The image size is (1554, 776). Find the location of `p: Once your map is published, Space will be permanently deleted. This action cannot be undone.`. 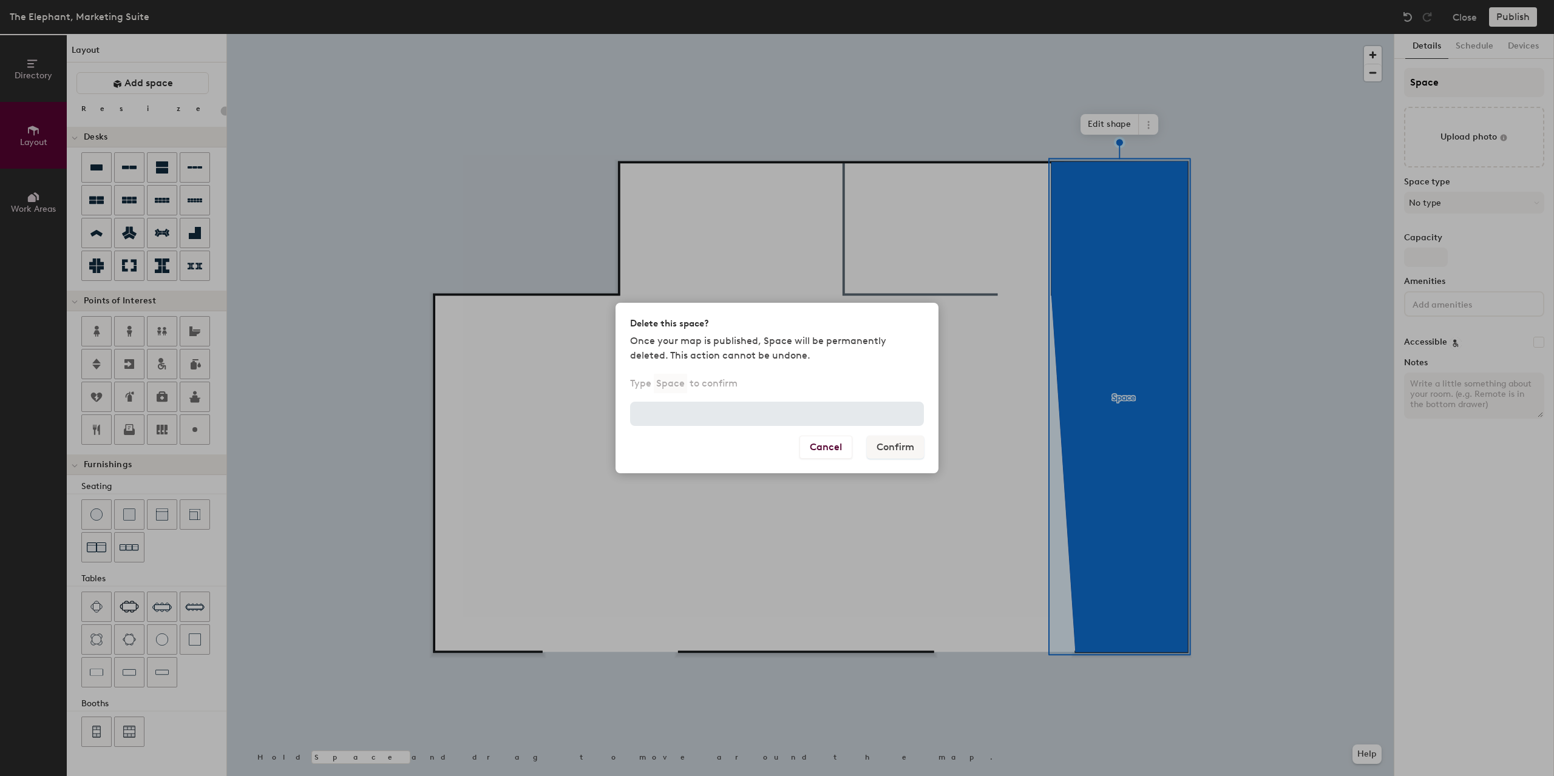

p: Once your map is published, Space will be permanently deleted. This action cannot be undone. is located at coordinates (777, 348).